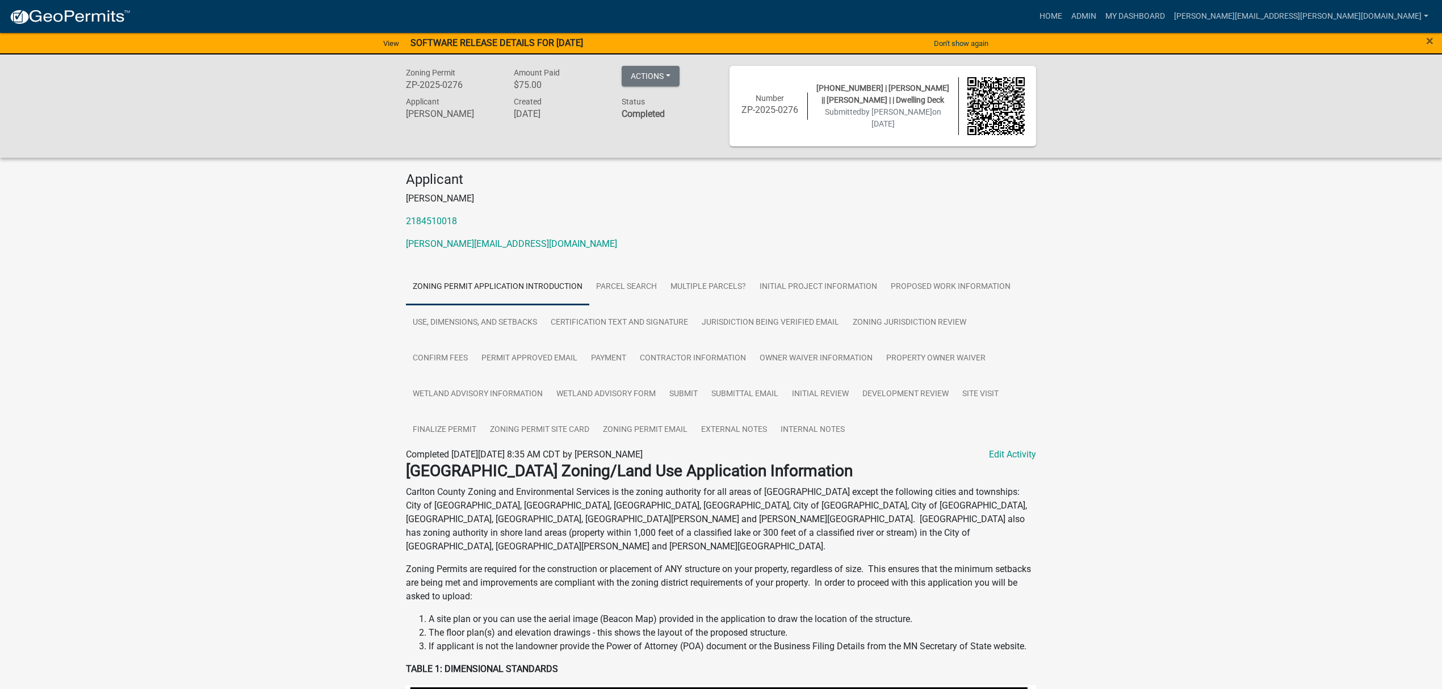 This screenshot has width=1442, height=689. Describe the element at coordinates (996, 106) in the screenshot. I see `img: QR code` at that location.